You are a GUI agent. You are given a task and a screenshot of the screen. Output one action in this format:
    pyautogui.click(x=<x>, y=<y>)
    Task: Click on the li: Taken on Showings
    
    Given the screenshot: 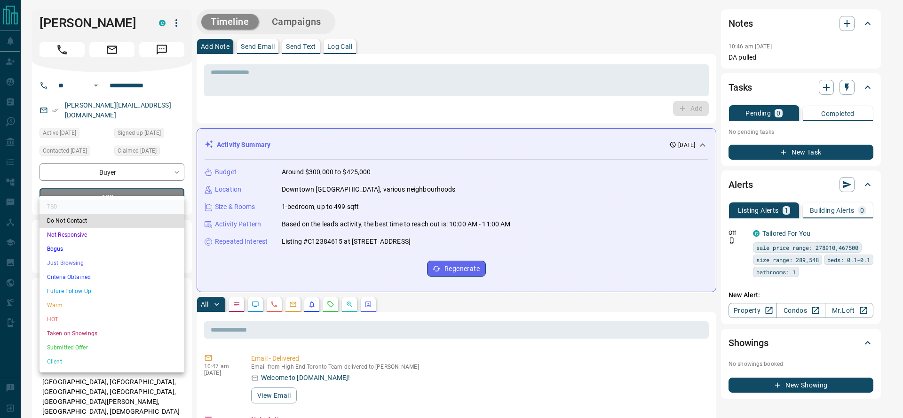 What is the action you would take?
    pyautogui.click(x=112, y=334)
    